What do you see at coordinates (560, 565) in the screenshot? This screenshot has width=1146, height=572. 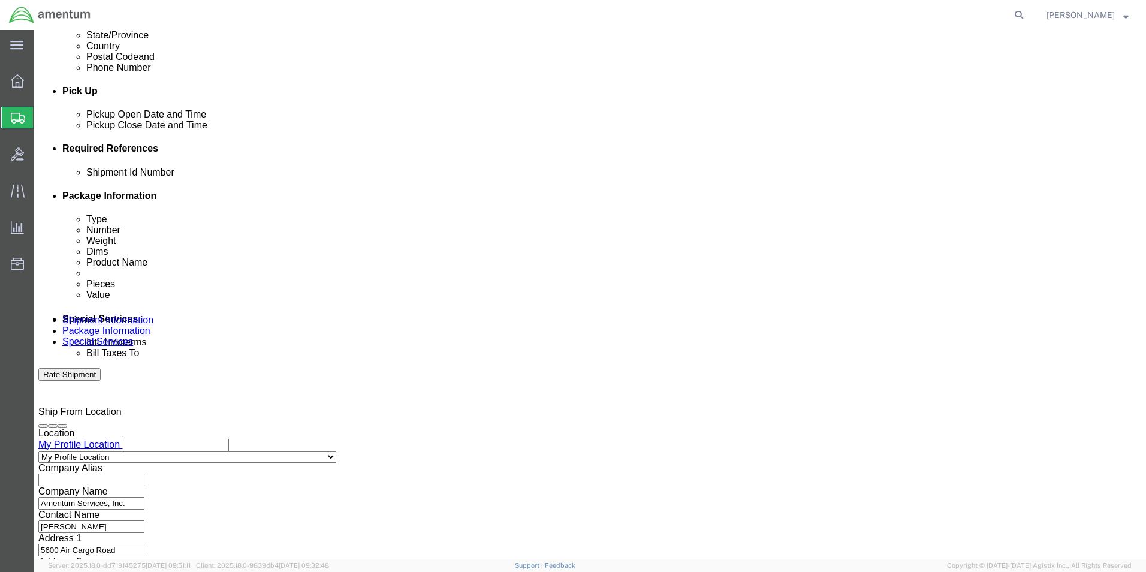 I see `a: Feedback` at bounding box center [560, 565].